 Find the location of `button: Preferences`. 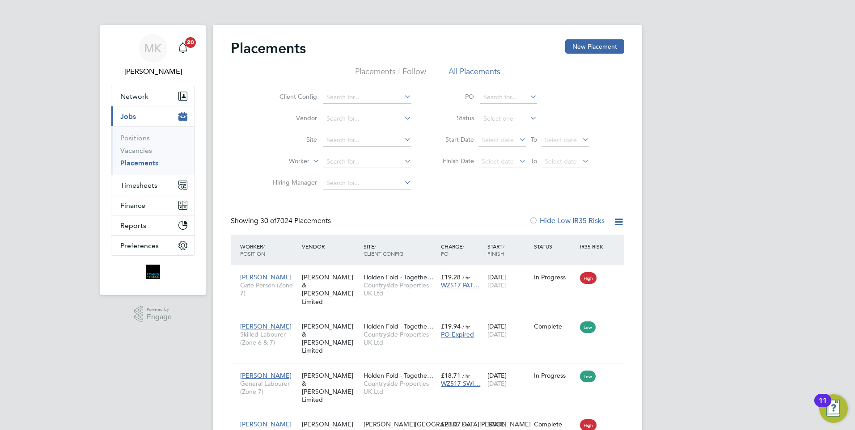

button: Preferences is located at coordinates (153, 245).